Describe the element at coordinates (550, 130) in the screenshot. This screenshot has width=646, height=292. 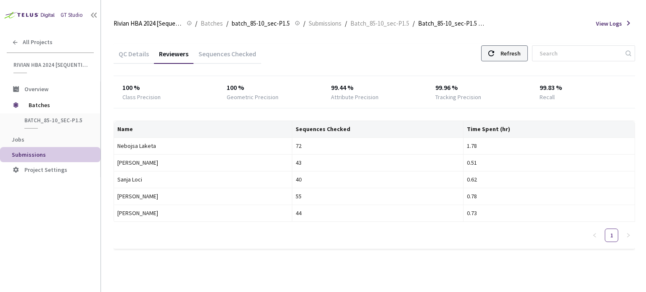
I see `th: Time Spent (hr)` at that location.